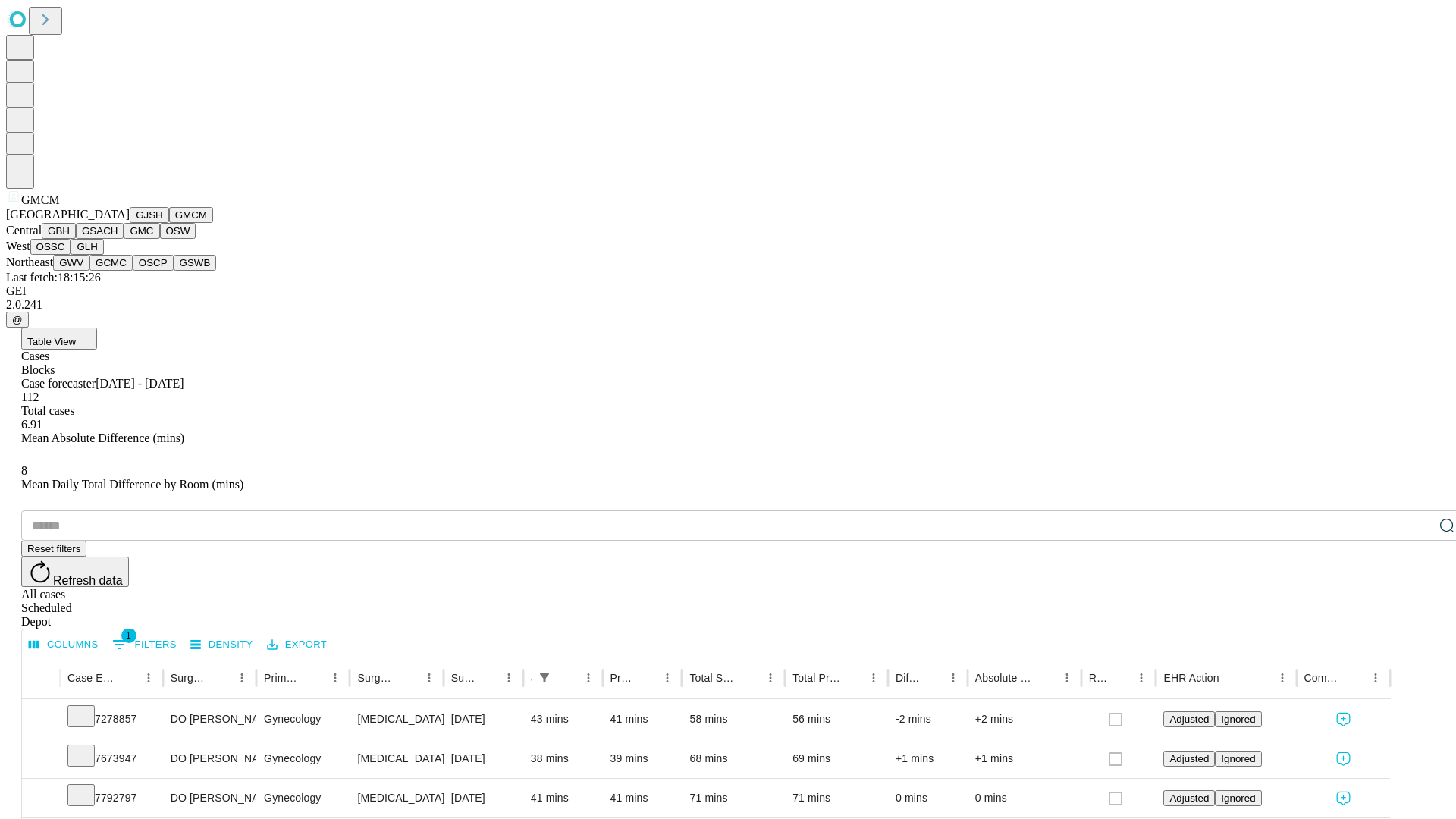  Describe the element at coordinates (58, 383) in the screenshot. I see `span: Case forecaster` at that location.